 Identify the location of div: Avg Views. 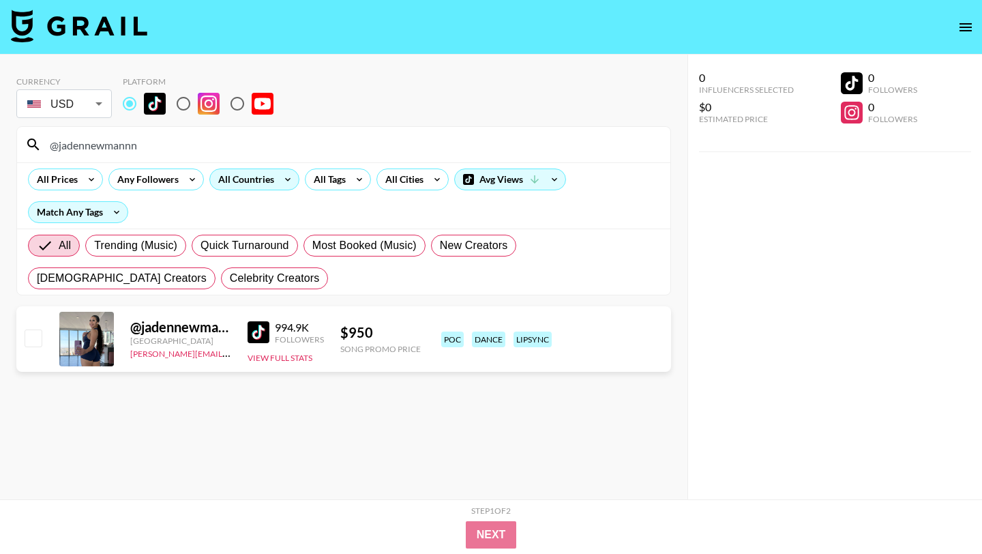
(510, 179).